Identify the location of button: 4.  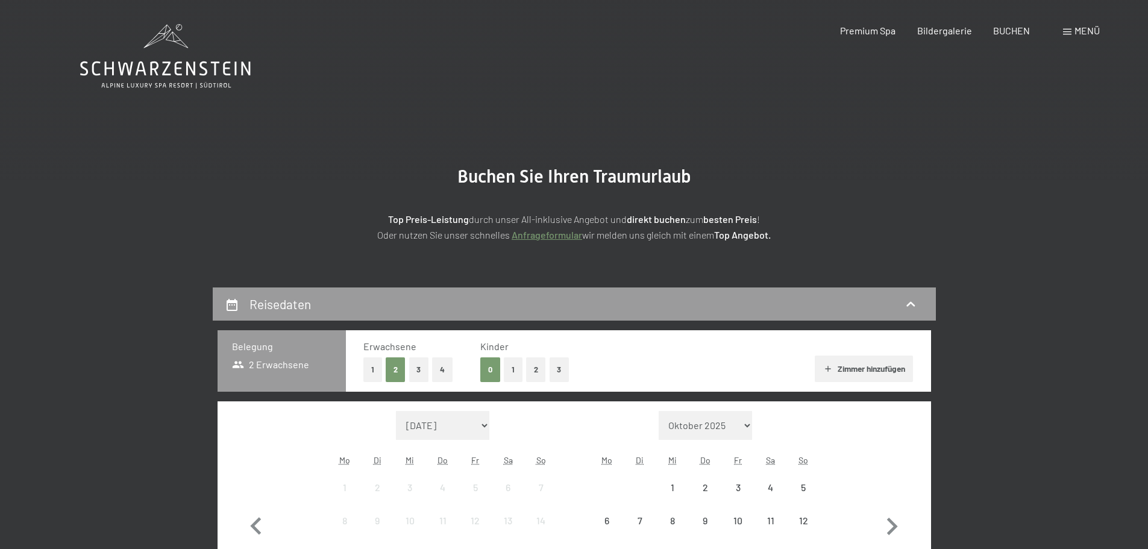
(442, 369).